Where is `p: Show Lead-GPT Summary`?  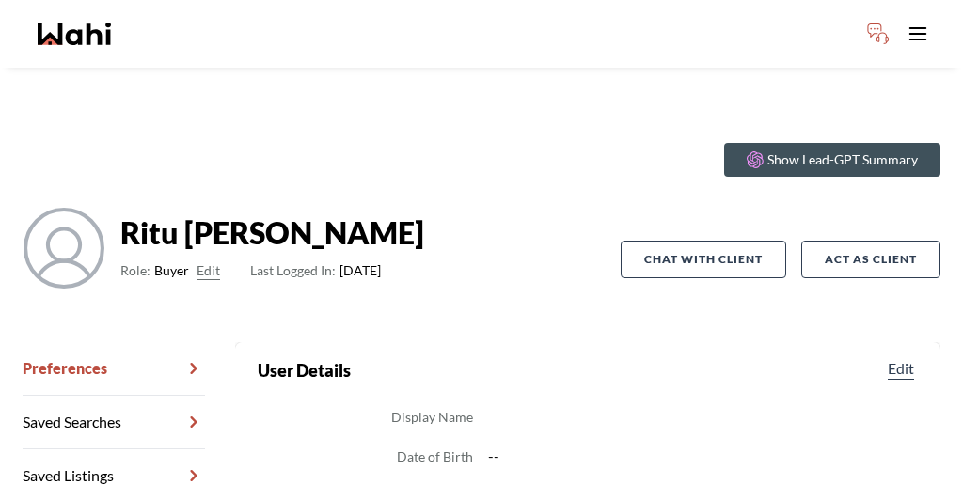 p: Show Lead-GPT Summary is located at coordinates (843, 160).